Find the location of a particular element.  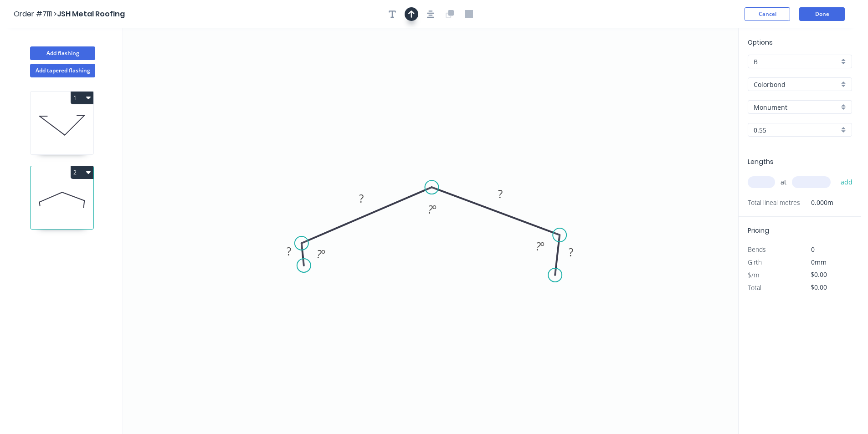

button: Done is located at coordinates (822, 14).